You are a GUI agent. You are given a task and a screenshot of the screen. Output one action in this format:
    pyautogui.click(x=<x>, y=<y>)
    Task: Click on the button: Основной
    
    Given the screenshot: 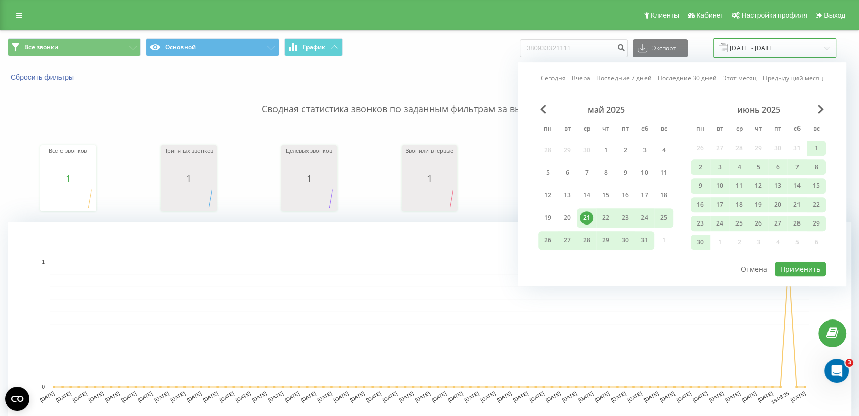 What is the action you would take?
    pyautogui.click(x=212, y=47)
    